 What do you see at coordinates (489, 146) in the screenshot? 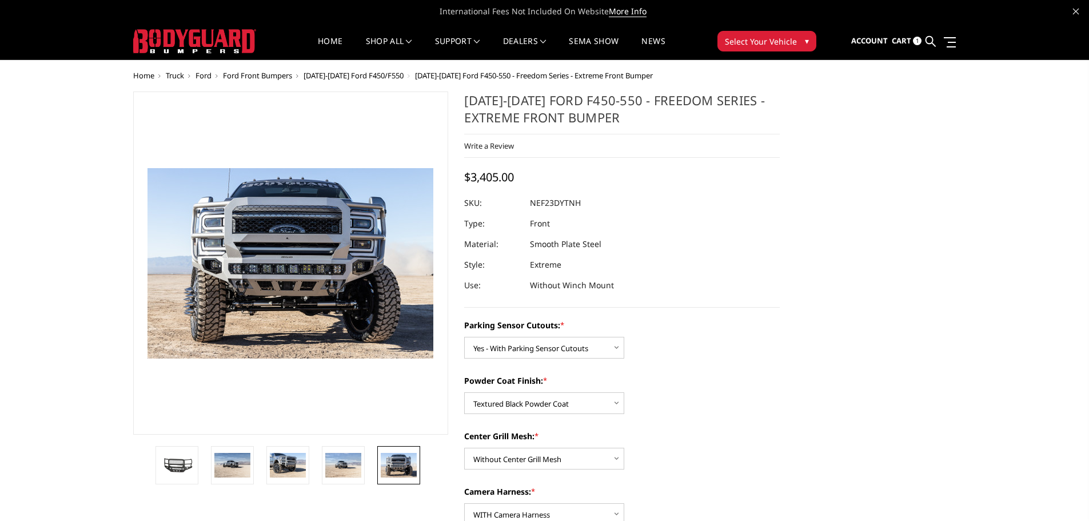
I see `a: Write a Review` at bounding box center [489, 146].